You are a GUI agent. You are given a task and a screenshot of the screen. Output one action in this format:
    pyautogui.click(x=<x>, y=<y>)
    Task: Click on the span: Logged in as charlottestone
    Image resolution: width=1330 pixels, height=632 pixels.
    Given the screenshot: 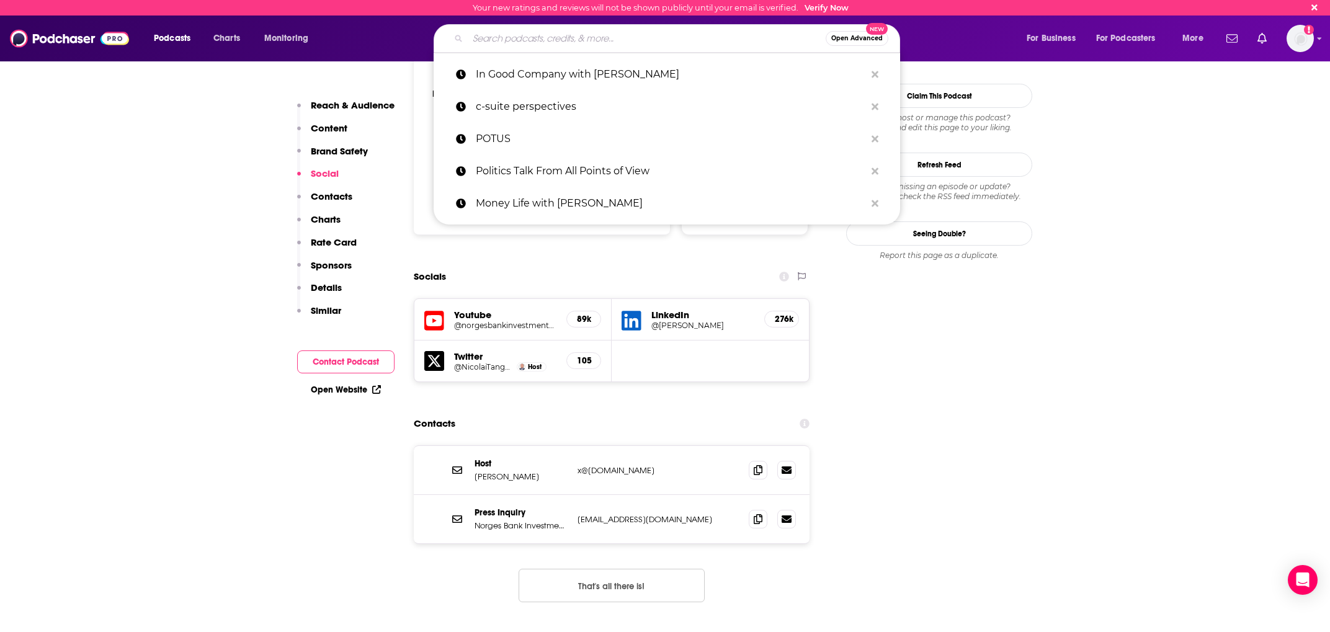 What is the action you would take?
    pyautogui.click(x=1300, y=38)
    